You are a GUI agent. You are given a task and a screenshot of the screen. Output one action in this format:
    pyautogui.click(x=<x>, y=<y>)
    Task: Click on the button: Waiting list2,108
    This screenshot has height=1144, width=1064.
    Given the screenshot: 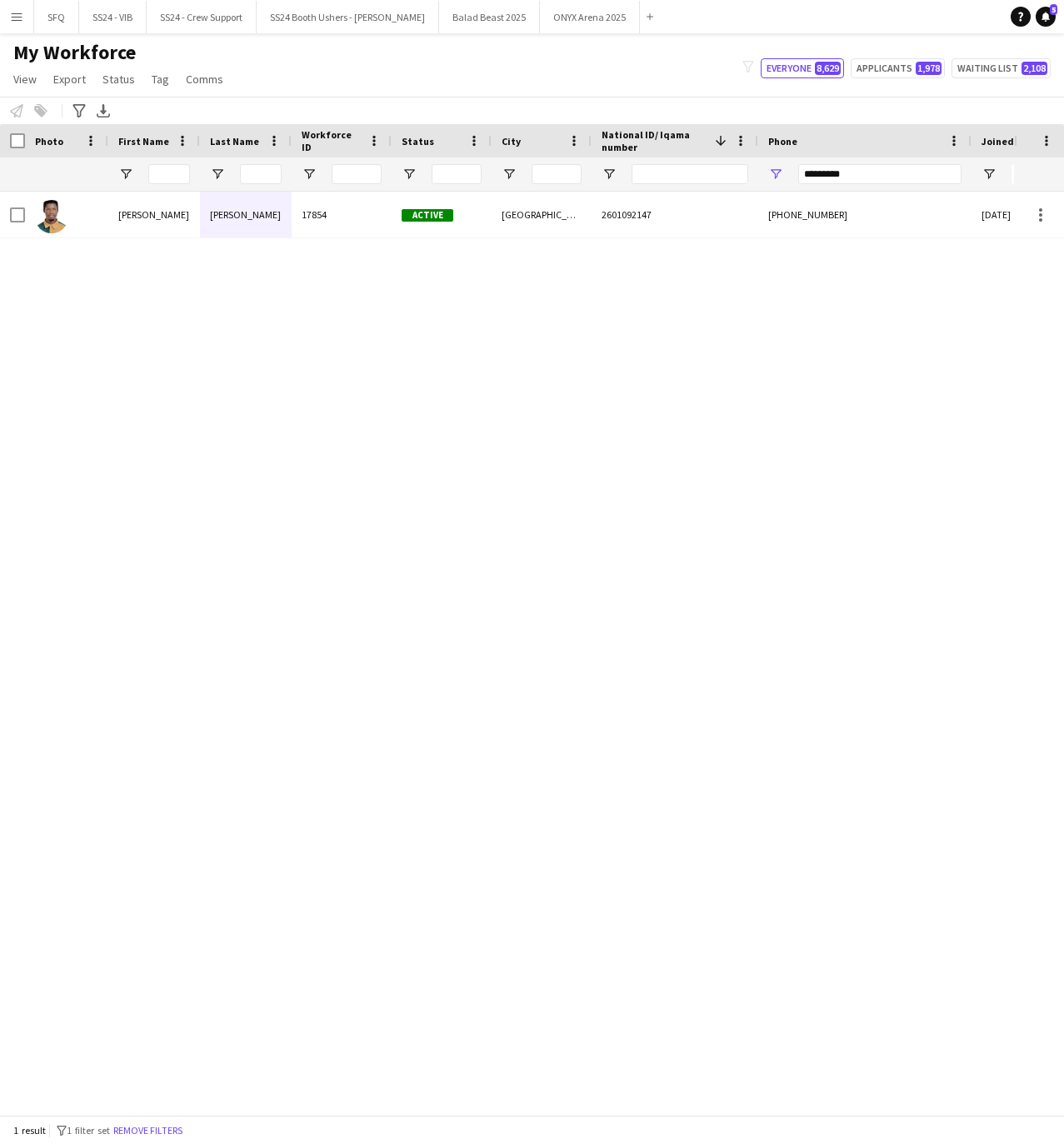 What is the action you would take?
    pyautogui.click(x=1001, y=68)
    